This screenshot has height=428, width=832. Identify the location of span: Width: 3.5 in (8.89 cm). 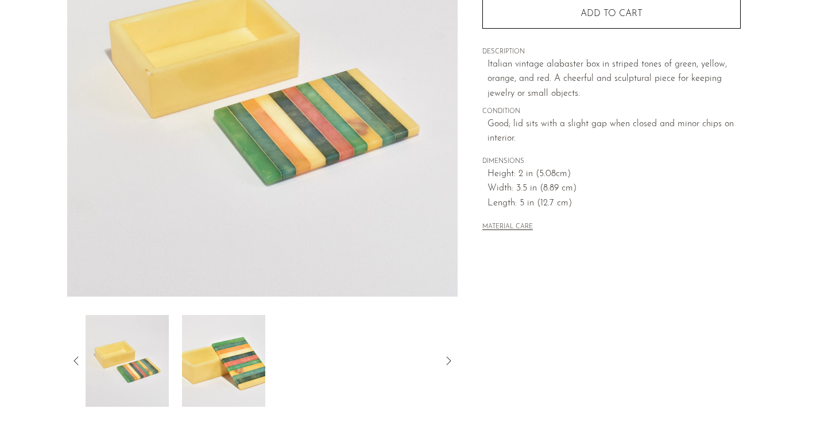
(614, 189).